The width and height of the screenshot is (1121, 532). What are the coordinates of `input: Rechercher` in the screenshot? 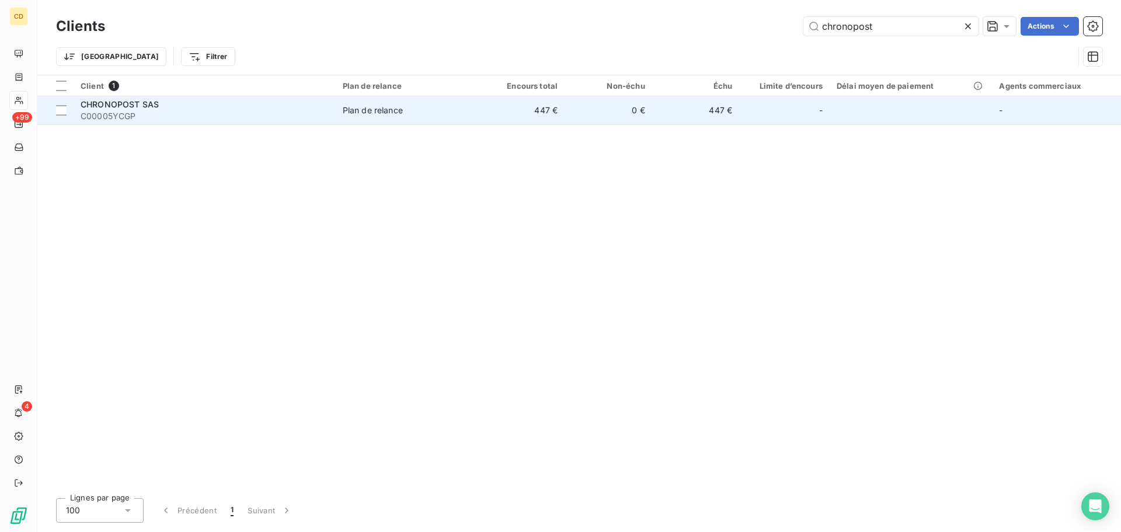 It's located at (891, 26).